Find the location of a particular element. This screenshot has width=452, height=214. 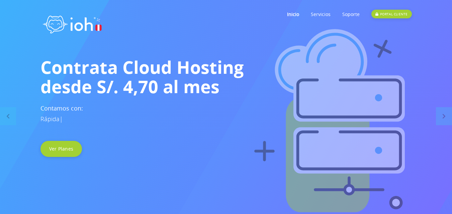

a: PORTAL CLIENTE is located at coordinates (391, 14).